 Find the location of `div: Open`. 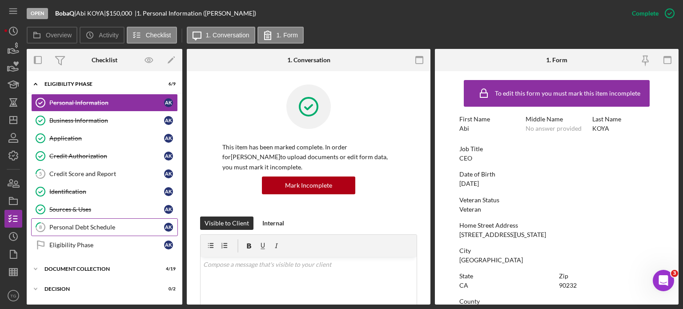

div: Open is located at coordinates (37, 13).